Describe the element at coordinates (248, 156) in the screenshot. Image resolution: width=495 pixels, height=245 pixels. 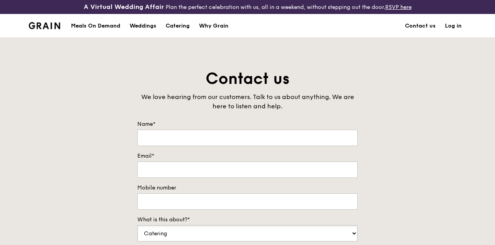
I see `label: Email*` at that location.